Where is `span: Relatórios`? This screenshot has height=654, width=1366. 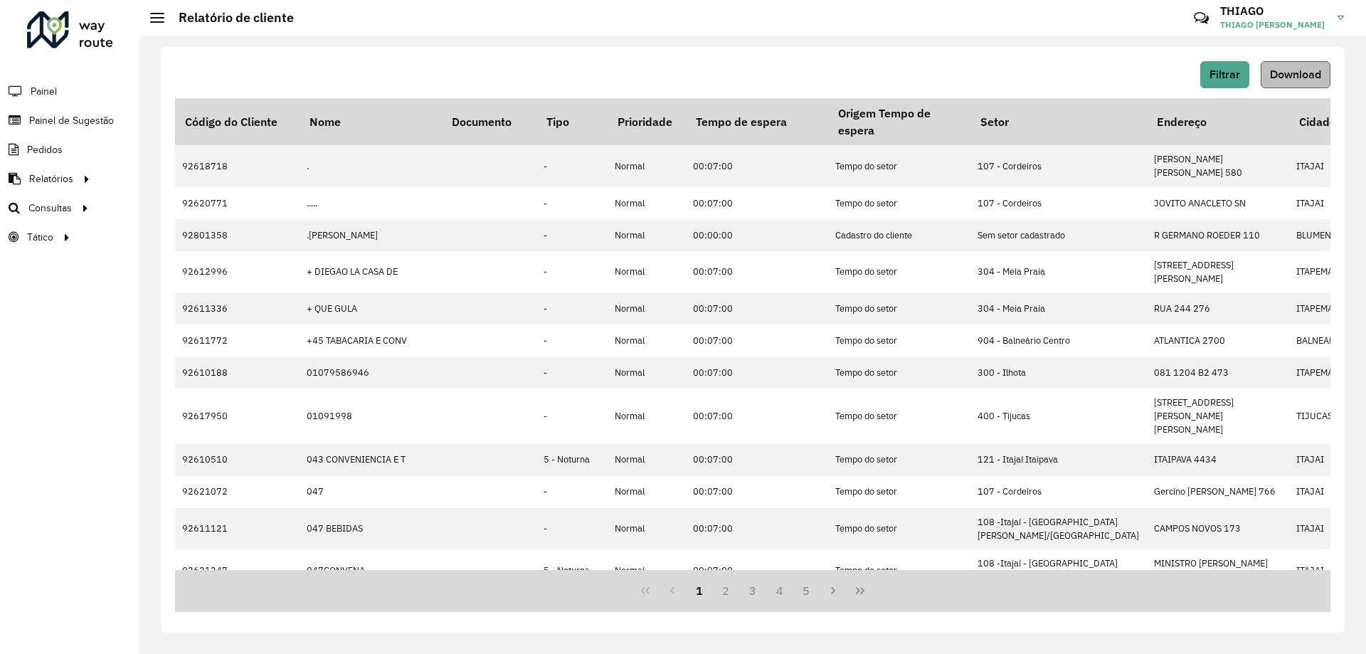 span: Relatórios is located at coordinates (51, 179).